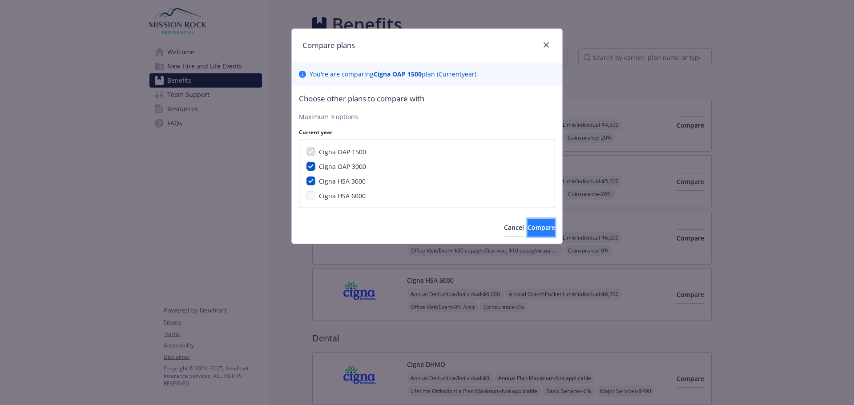  What do you see at coordinates (514, 228) in the screenshot?
I see `button: Cancel` at bounding box center [514, 228].